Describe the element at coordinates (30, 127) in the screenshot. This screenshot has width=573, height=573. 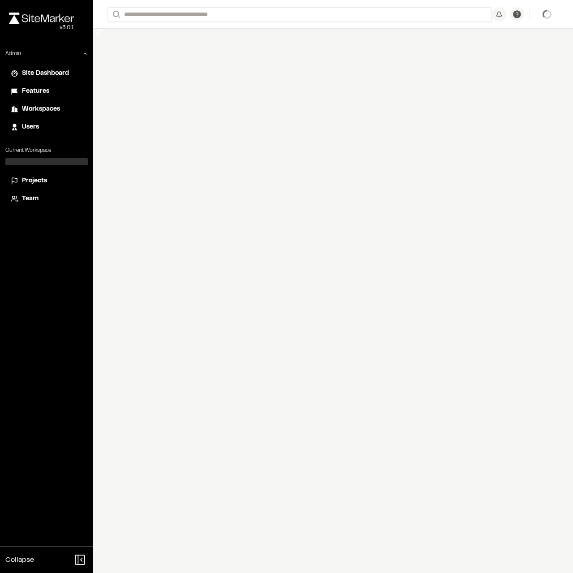
I see `span: Users` at that location.